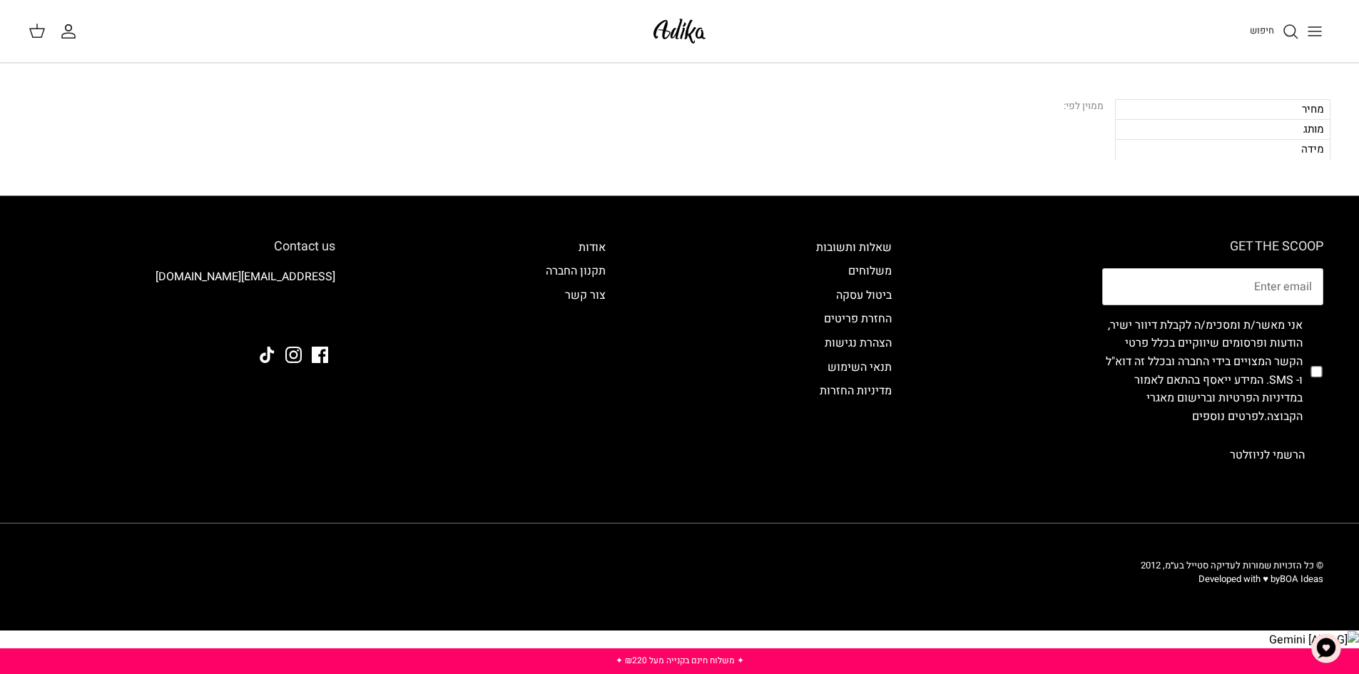 This screenshot has height=674, width=1359. I want to click on p: Developed with ♥ by, so click(1232, 579).